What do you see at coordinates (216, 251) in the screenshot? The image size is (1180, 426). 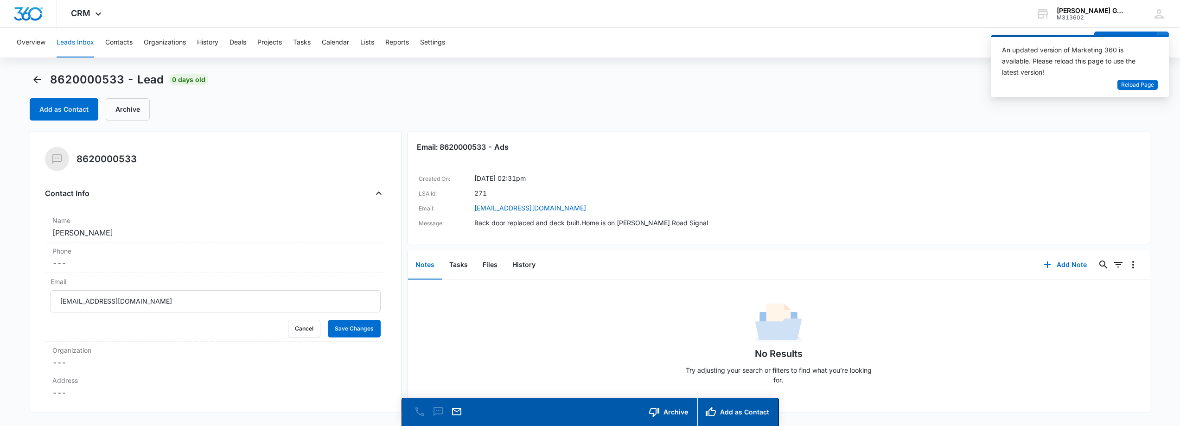 I see `label: Phone` at bounding box center [216, 251].